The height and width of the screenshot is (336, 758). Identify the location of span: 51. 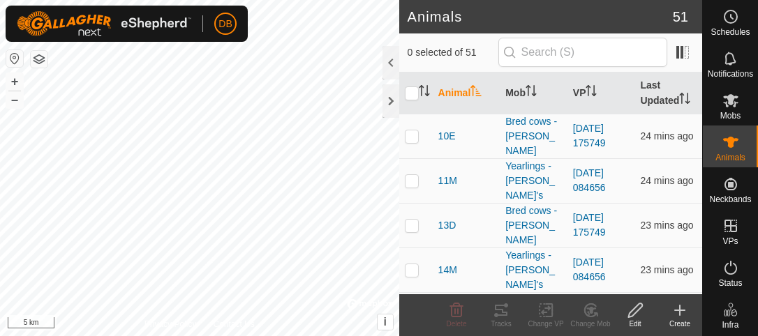
(680, 17).